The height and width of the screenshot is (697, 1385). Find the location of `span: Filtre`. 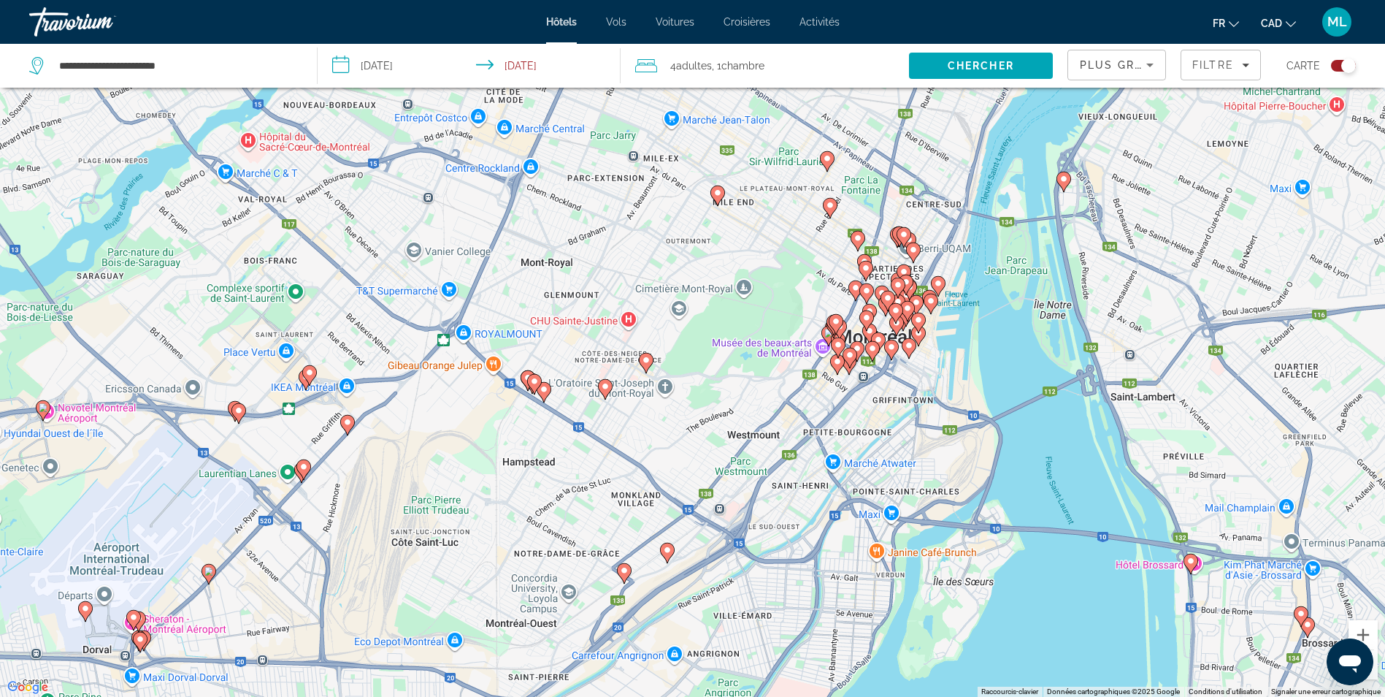

span: Filtre is located at coordinates (1213, 65).